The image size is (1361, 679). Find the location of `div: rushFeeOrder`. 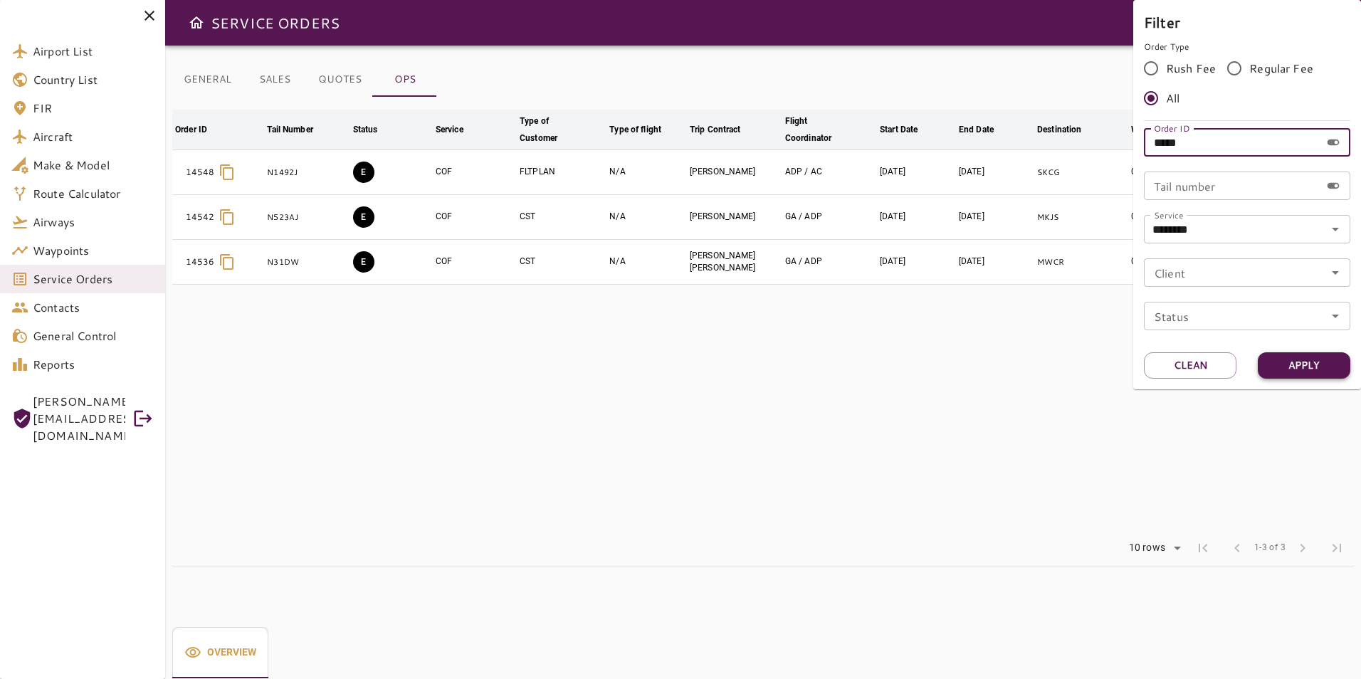

div: rushFeeOrder is located at coordinates (1247, 83).